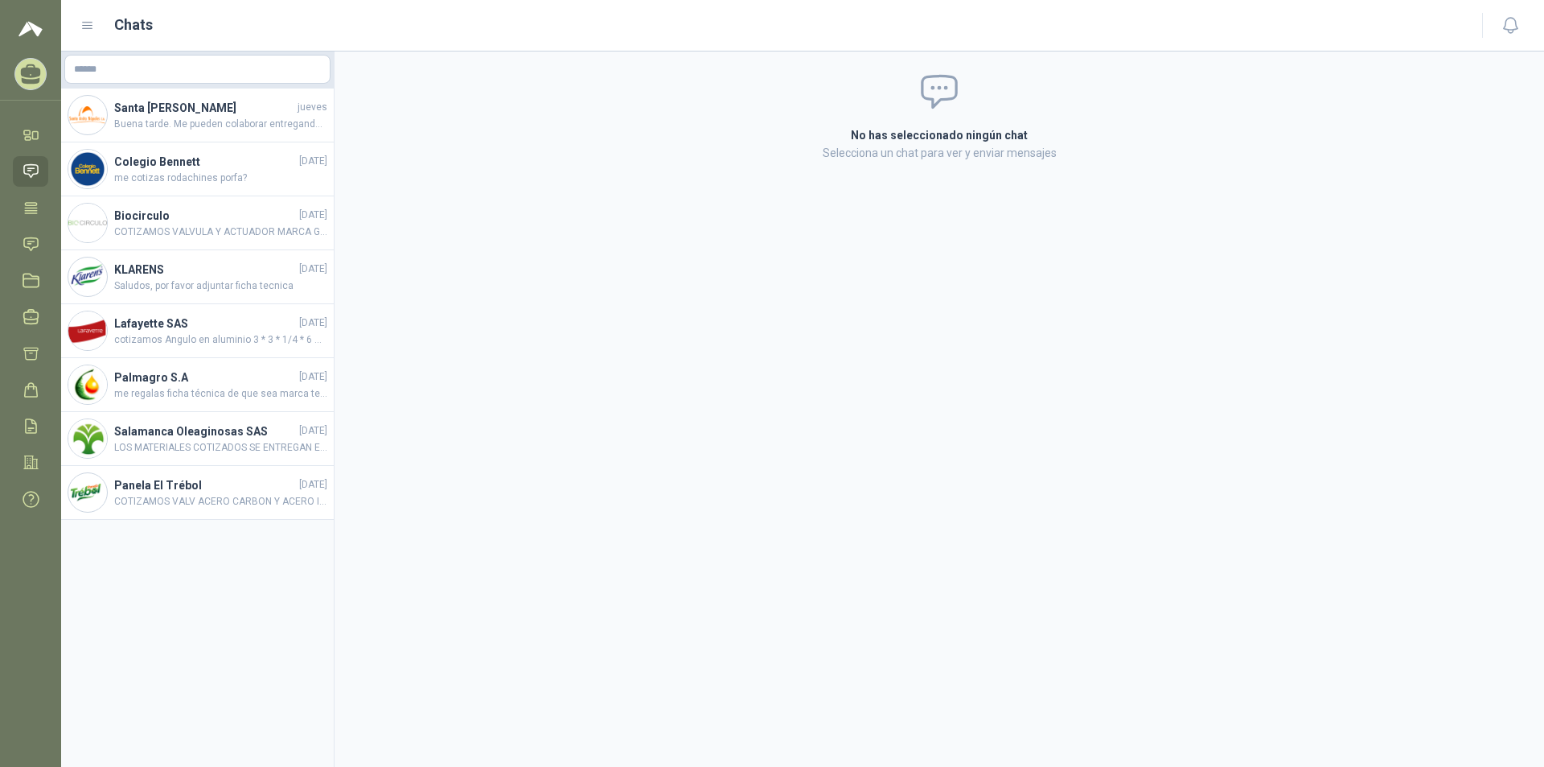  What do you see at coordinates (134, 25) in the screenshot?
I see `h1: Chats` at bounding box center [134, 25].